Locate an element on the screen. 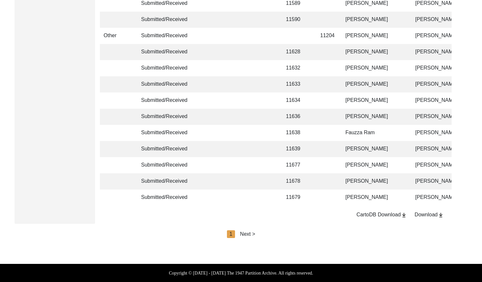 This screenshot has height=282, width=482. td: Fauzza Ram is located at coordinates (374, 133).